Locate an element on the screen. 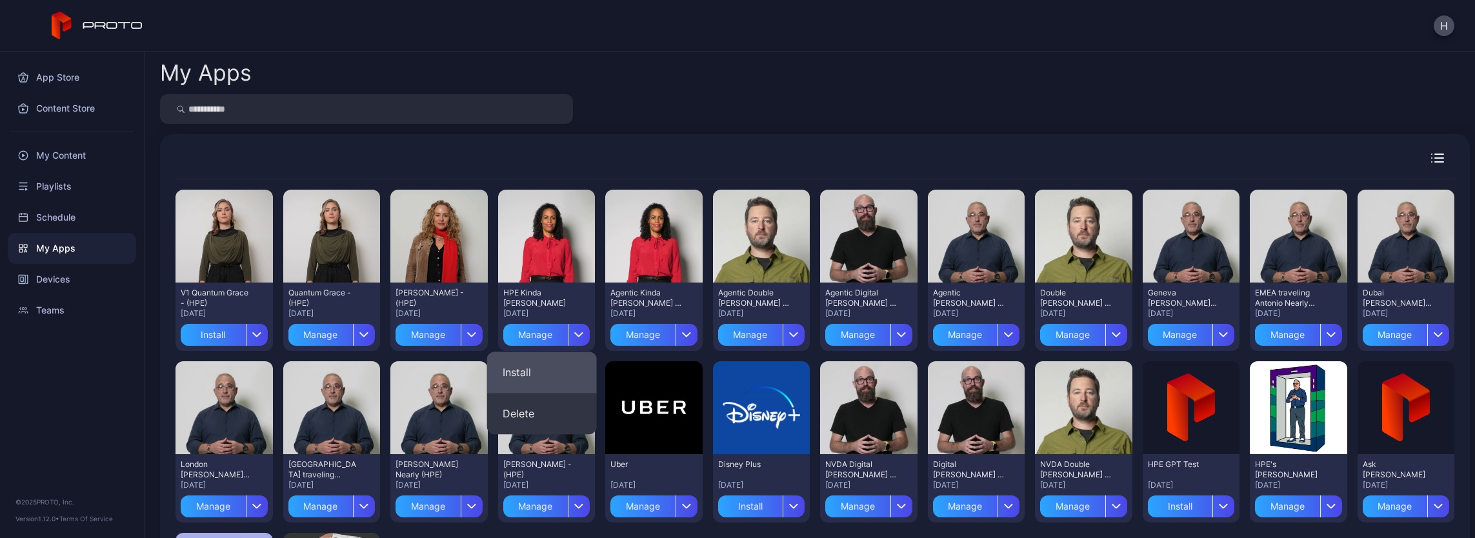 The height and width of the screenshot is (538, 1475). div: Teams is located at coordinates (72, 310).